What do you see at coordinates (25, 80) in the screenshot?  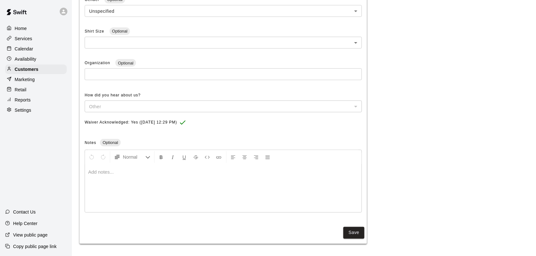 I see `p: Marketing` at bounding box center [25, 80].